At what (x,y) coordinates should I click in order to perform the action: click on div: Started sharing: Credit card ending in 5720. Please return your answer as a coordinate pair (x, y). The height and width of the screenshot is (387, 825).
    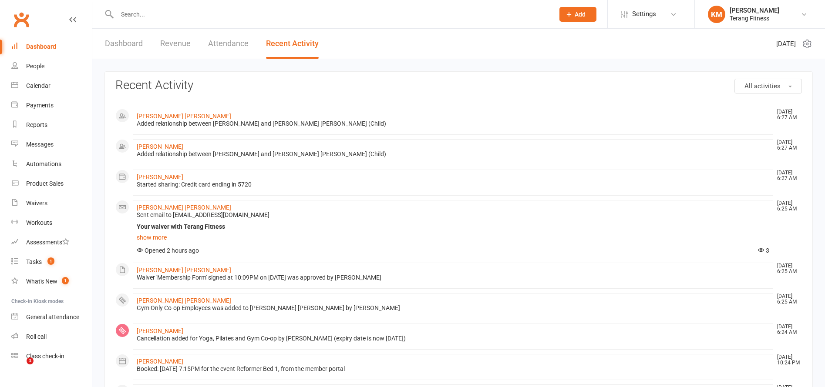
    Looking at the image, I should click on (453, 185).